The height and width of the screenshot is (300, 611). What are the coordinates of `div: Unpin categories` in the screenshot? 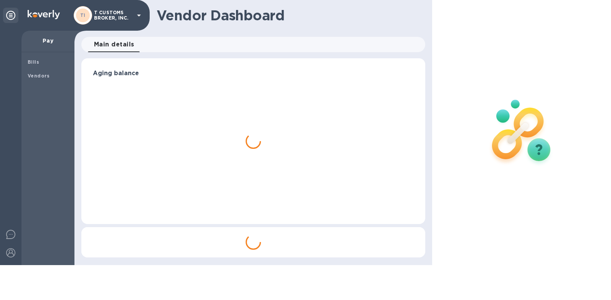 It's located at (11, 15).